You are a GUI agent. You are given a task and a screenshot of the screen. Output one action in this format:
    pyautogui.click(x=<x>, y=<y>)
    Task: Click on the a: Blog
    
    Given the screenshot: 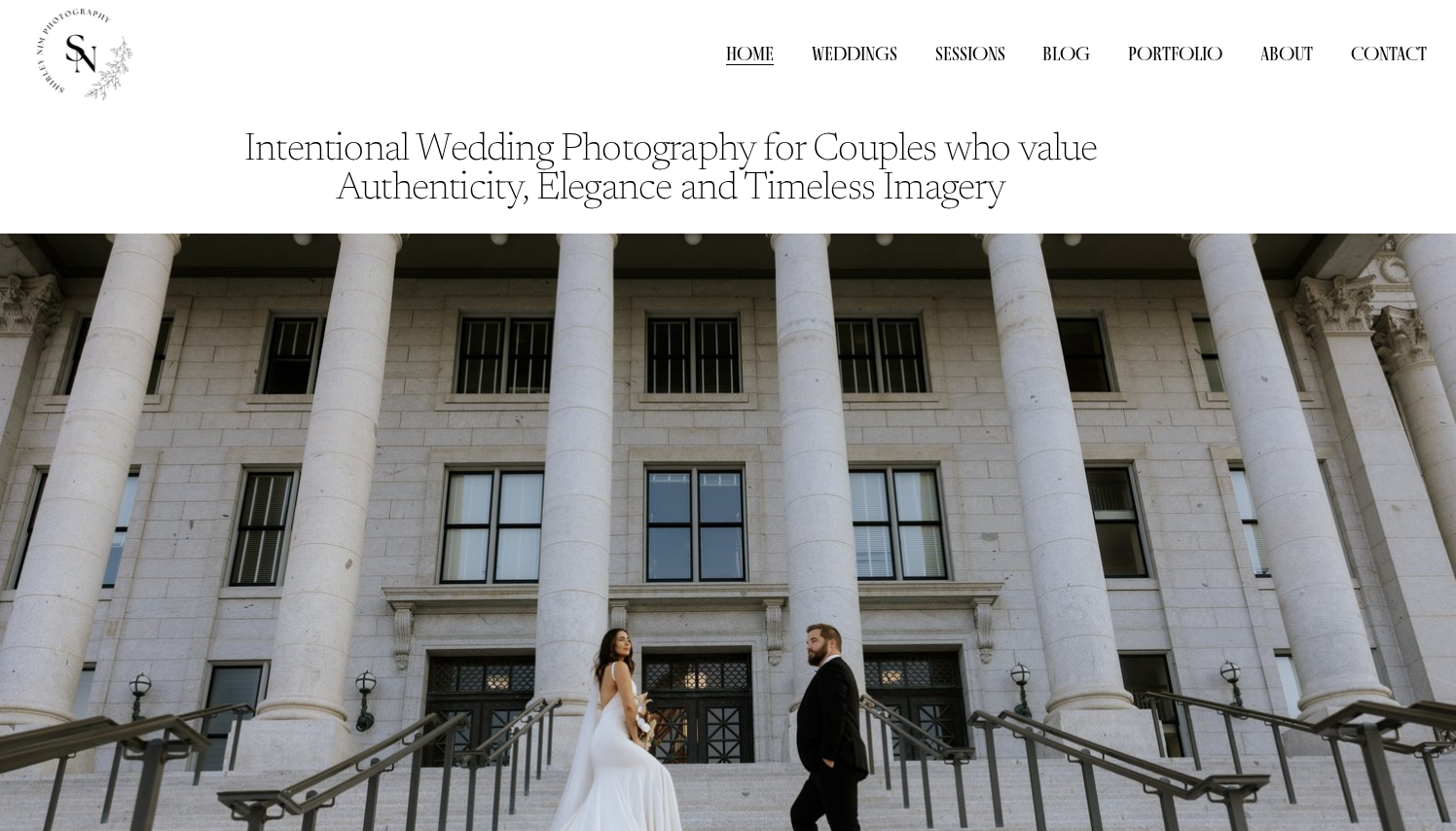 What is the action you would take?
    pyautogui.click(x=1066, y=53)
    